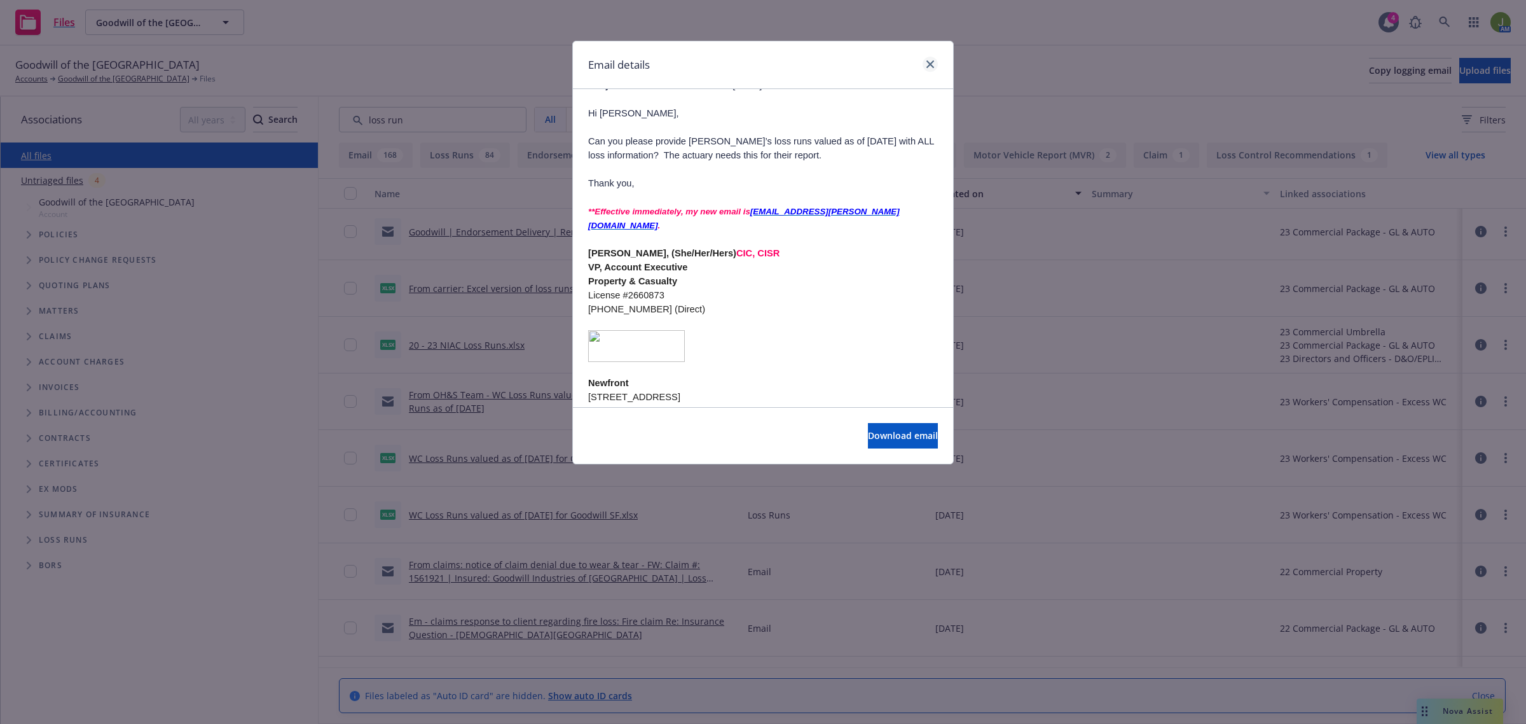  Describe the element at coordinates (633, 281) in the screenshot. I see `span: Property & Casualty` at that location.